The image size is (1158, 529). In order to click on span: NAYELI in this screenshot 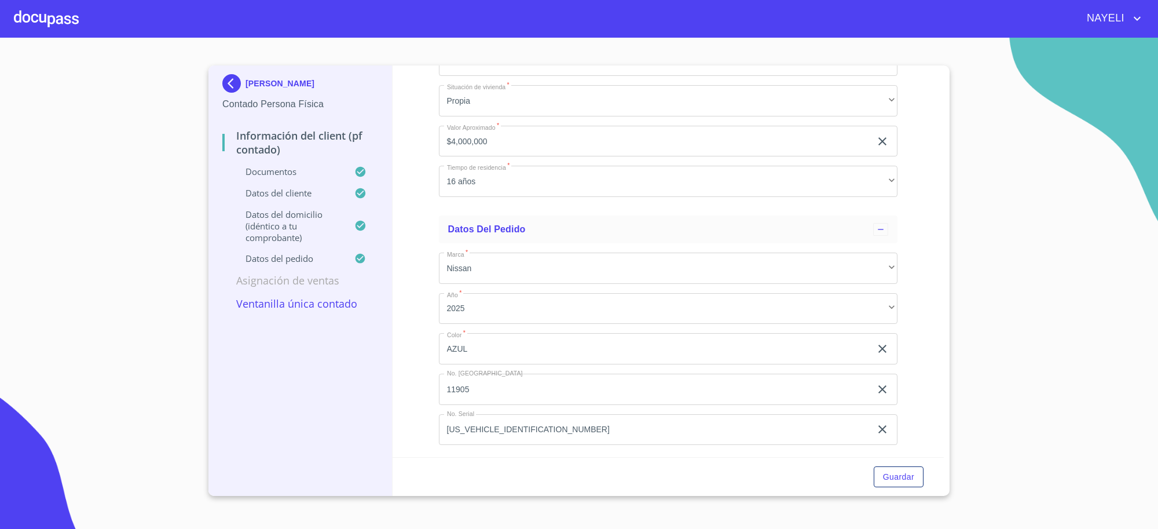, I will do `click(1104, 19)`.